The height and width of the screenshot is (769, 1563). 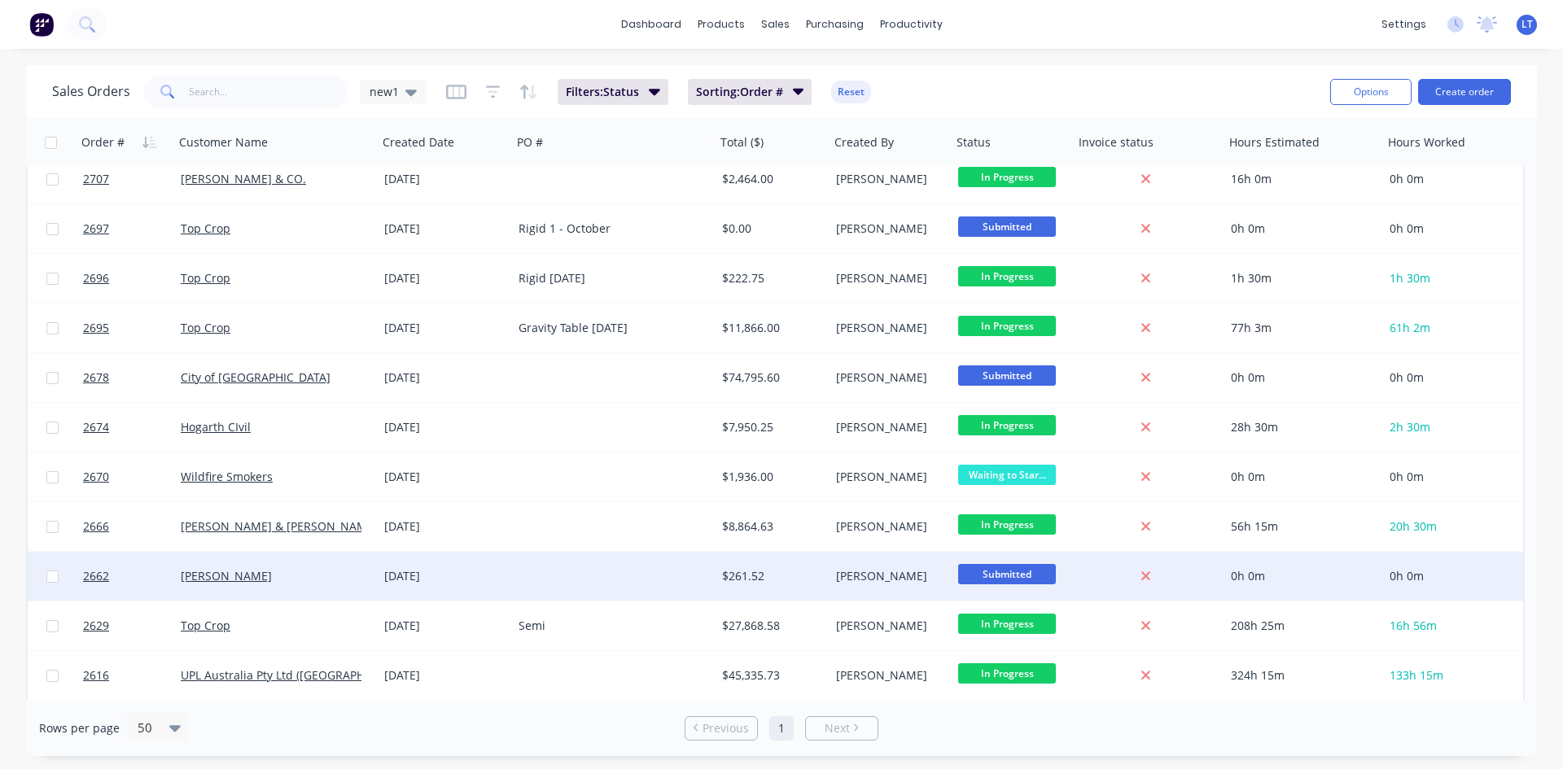 I want to click on a: Hogarth CIvil, so click(x=216, y=426).